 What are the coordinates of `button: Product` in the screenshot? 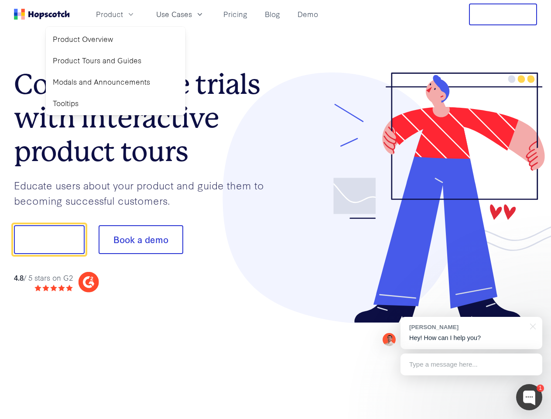 It's located at (116, 14).